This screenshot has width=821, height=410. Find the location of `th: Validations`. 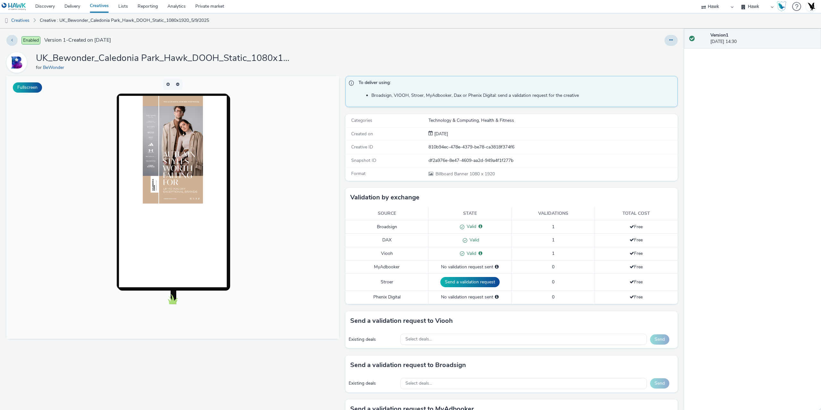

th: Validations is located at coordinates (553, 214).